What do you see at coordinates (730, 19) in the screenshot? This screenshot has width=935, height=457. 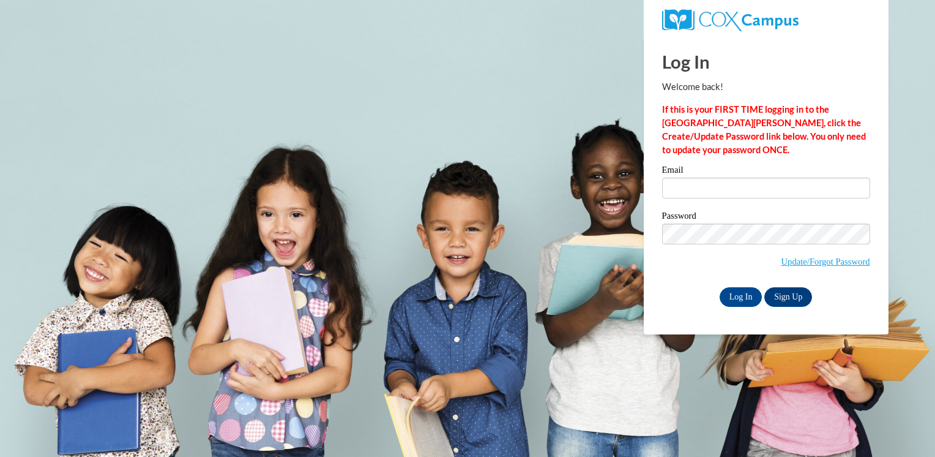 I see `a: COX Campus` at bounding box center [730, 19].